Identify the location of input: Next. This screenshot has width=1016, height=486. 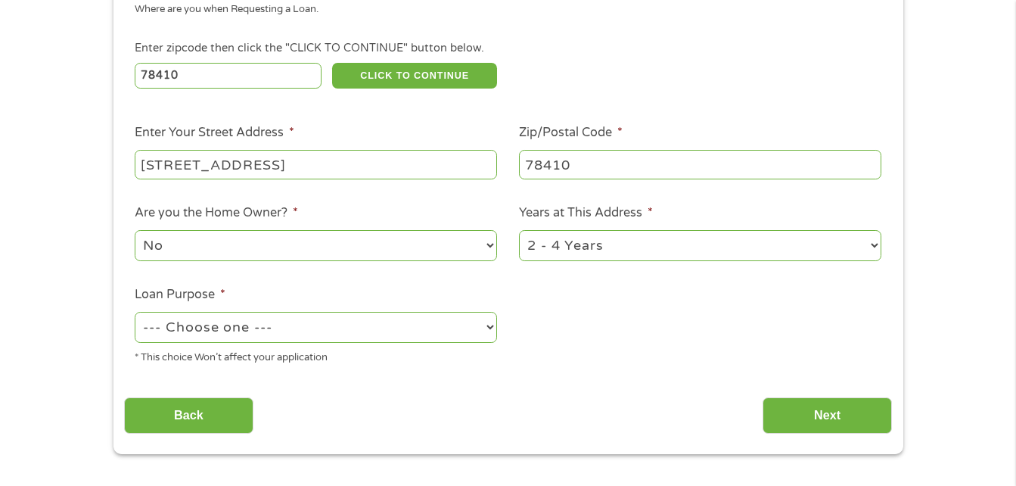
(827, 415).